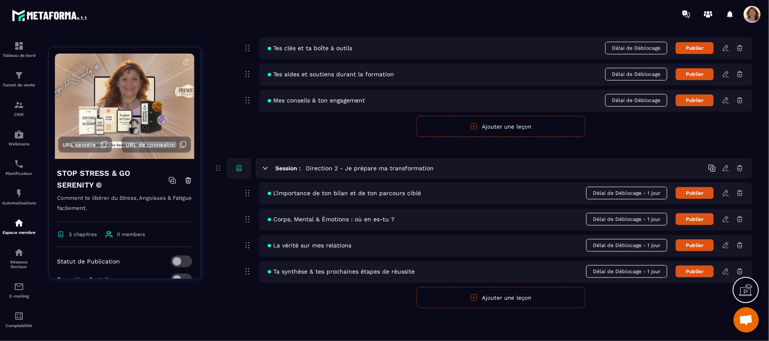 Image resolution: width=769 pixels, height=341 pixels. What do you see at coordinates (19, 85) in the screenshot?
I see `p: Tunnel de vente` at bounding box center [19, 85].